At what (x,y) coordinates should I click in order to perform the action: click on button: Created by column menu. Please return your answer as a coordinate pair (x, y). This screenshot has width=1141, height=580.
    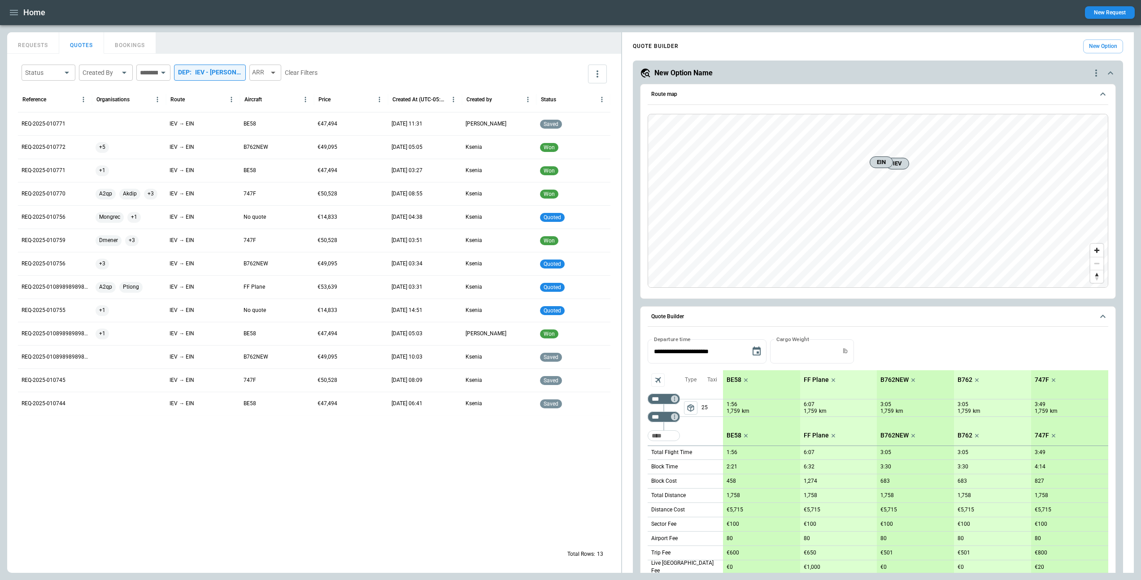
    Looking at the image, I should click on (528, 100).